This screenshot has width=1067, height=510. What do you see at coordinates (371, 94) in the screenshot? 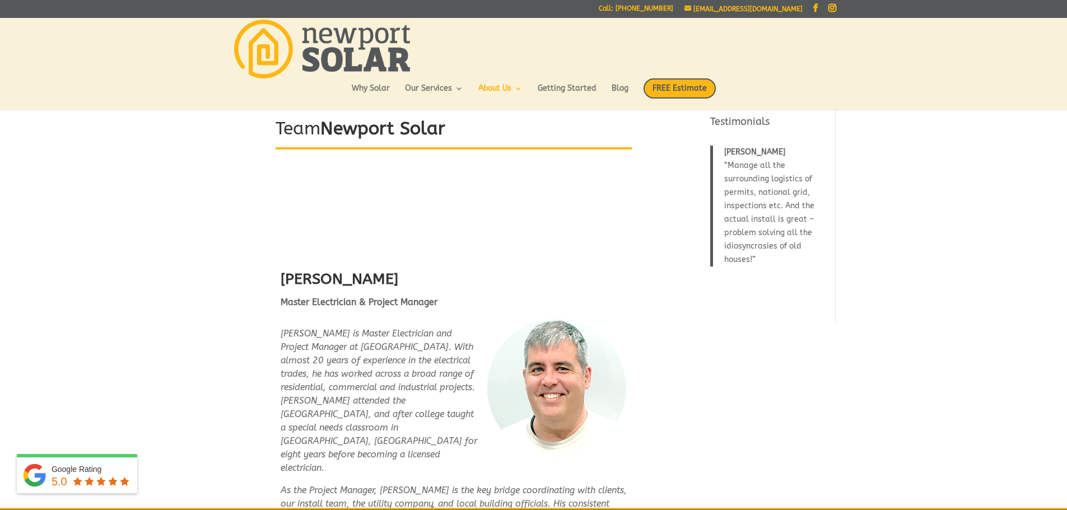
I see `a: Why Solar` at bounding box center [371, 94].